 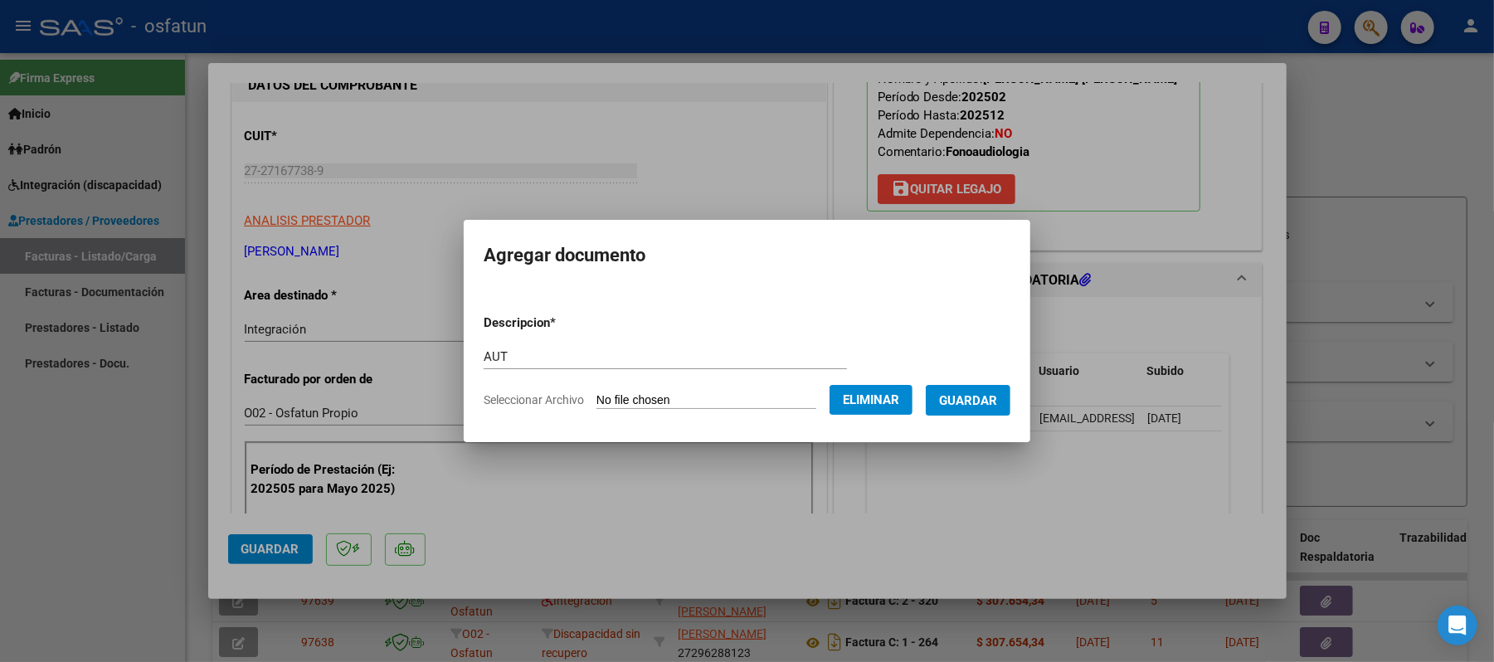 I want to click on button: Eliminar, so click(x=871, y=400).